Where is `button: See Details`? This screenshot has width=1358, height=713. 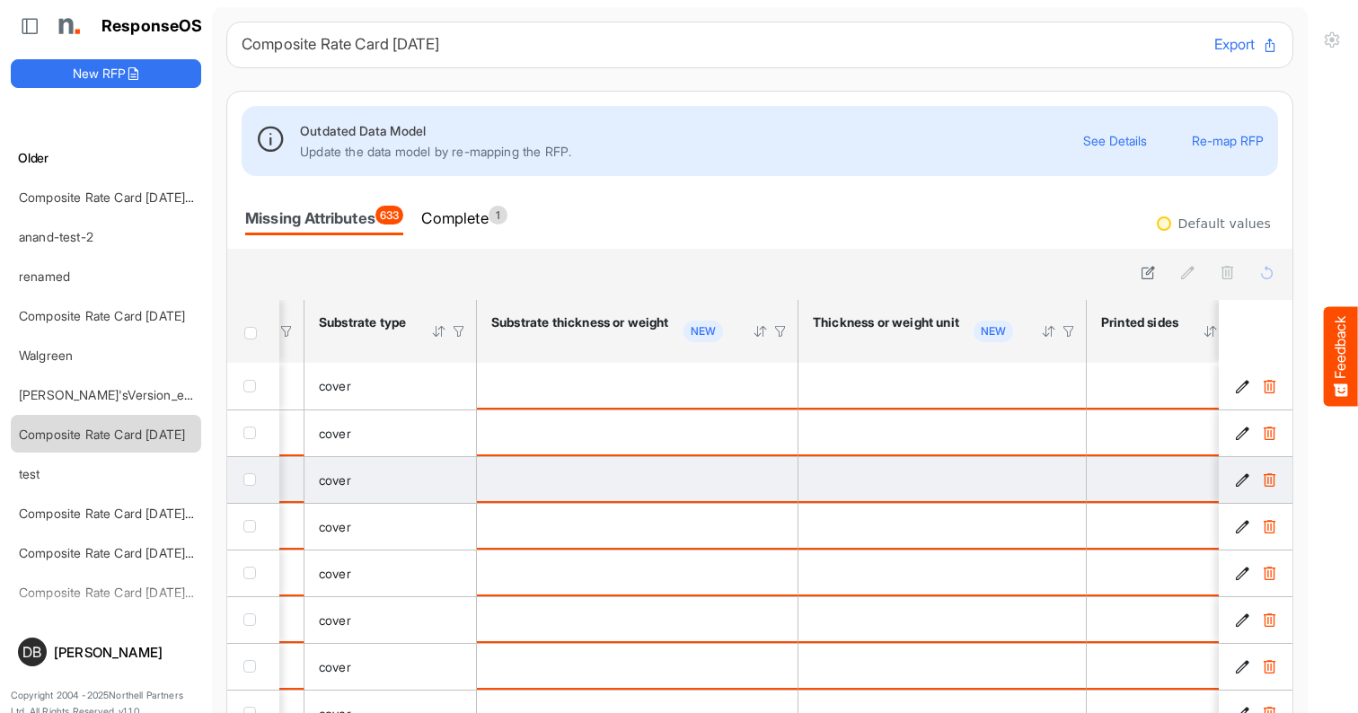 button: See Details is located at coordinates (1114, 140).